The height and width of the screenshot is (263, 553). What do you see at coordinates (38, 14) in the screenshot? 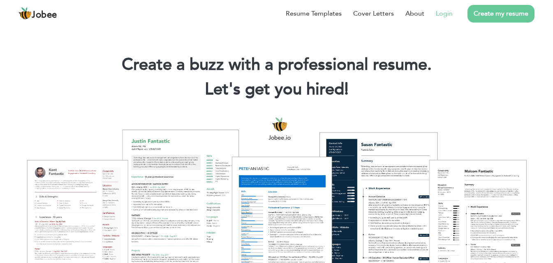
I see `a: Jobee` at bounding box center [38, 14].